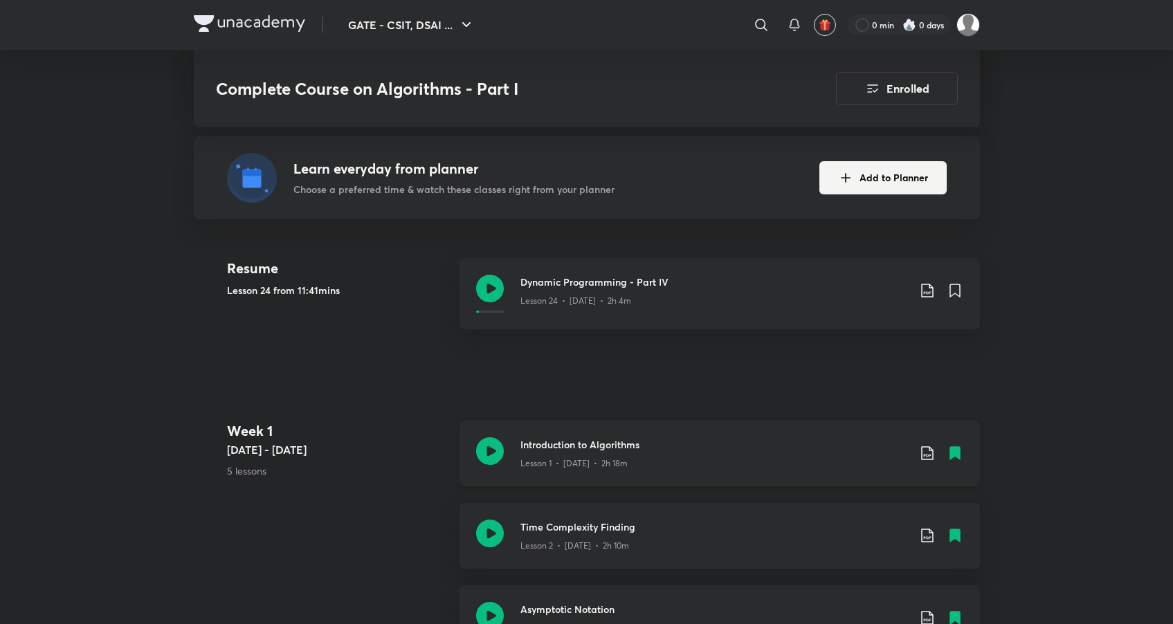 The width and height of the screenshot is (1173, 624). I want to click on button: Enrolled, so click(897, 89).